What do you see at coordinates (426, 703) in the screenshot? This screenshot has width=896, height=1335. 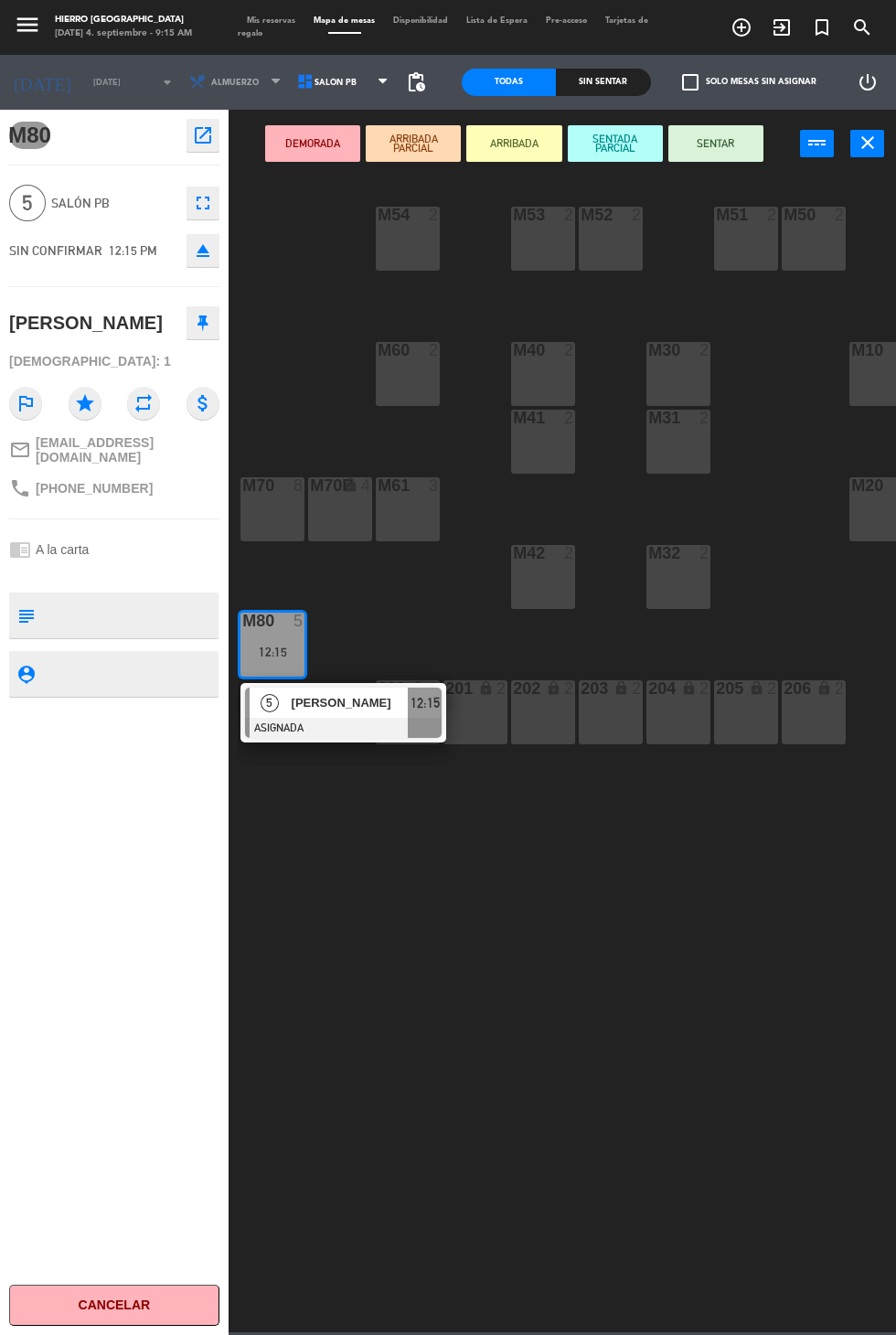 I see `span: 12:15` at bounding box center [426, 703].